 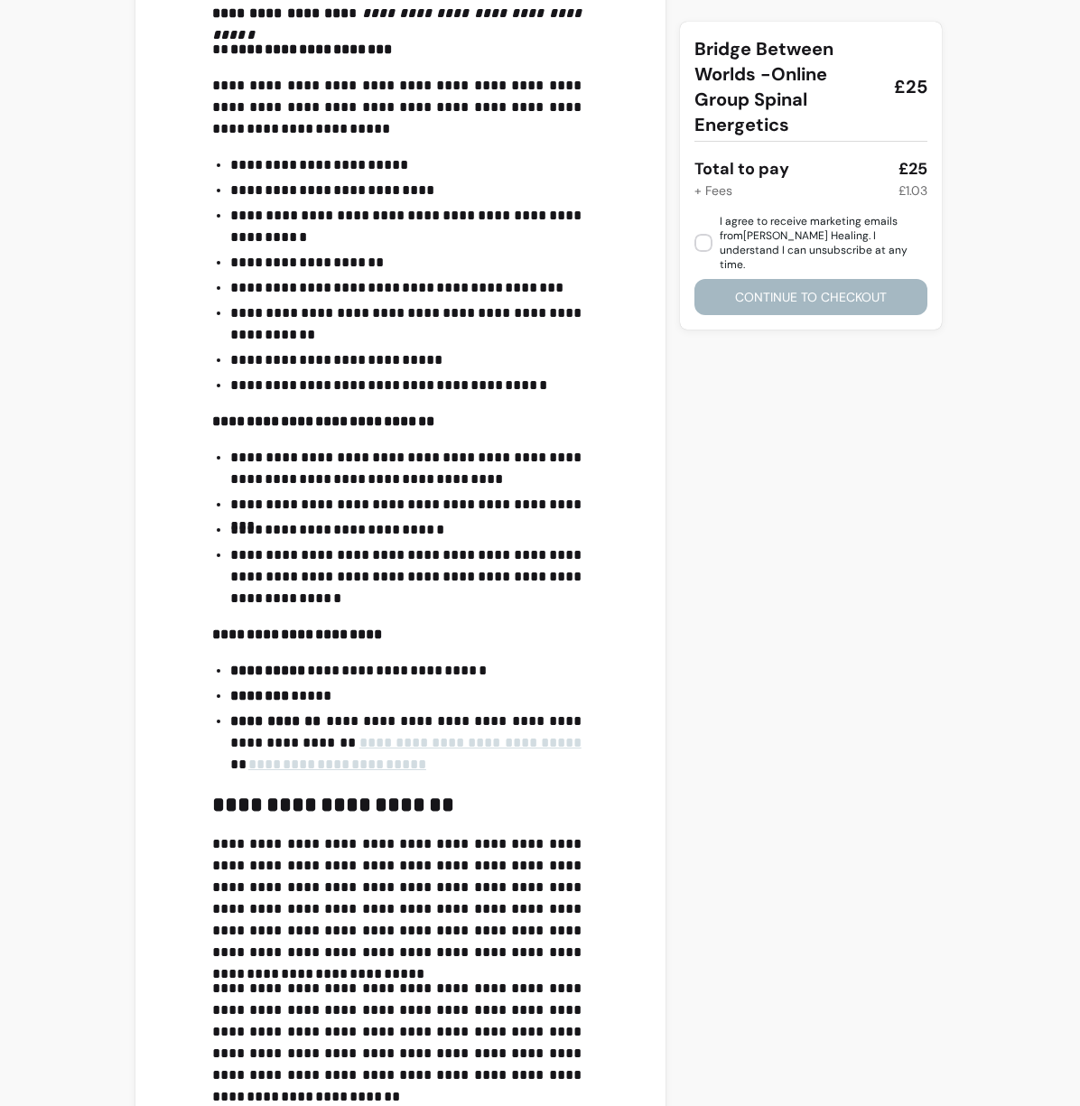 What do you see at coordinates (913, 191) in the screenshot?
I see `div: £1.03` at bounding box center [913, 191].